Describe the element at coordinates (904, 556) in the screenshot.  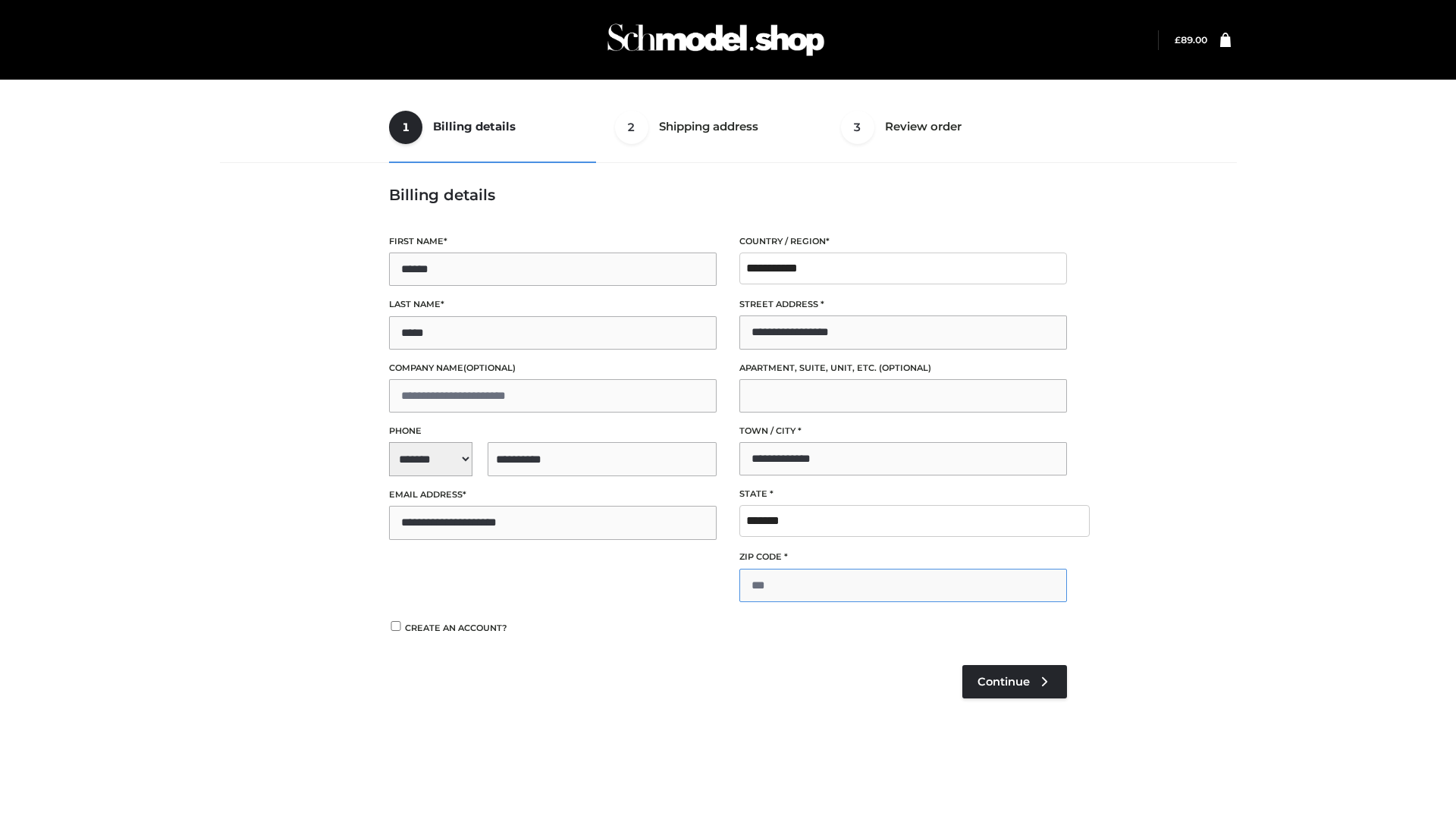
I see `label: ZIP Code` at that location.